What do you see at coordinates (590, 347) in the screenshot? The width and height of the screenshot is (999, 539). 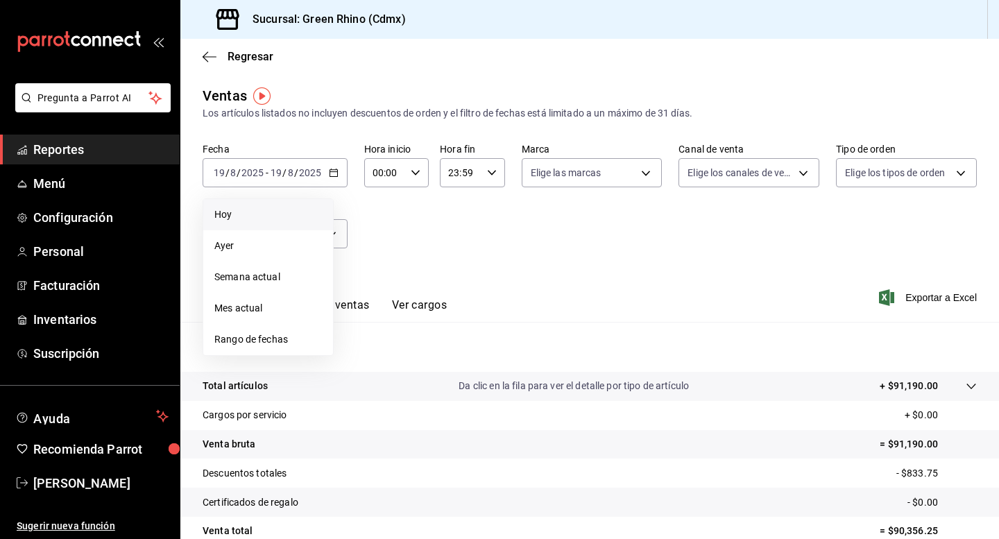 I see `p: Resumen` at bounding box center [590, 347].